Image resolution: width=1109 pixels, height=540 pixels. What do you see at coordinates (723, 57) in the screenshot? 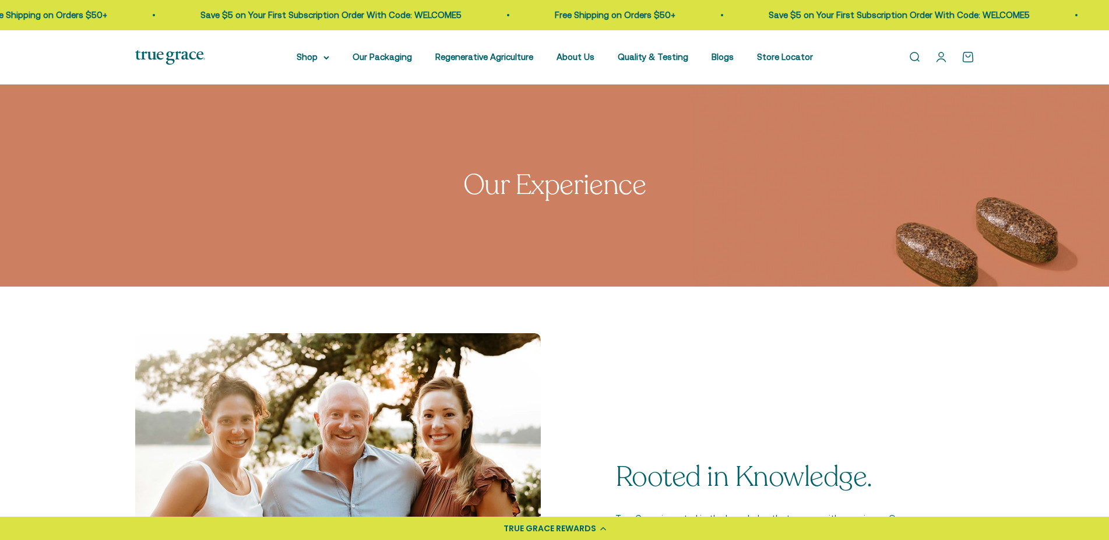
I see `a: Blogs` at bounding box center [723, 57].